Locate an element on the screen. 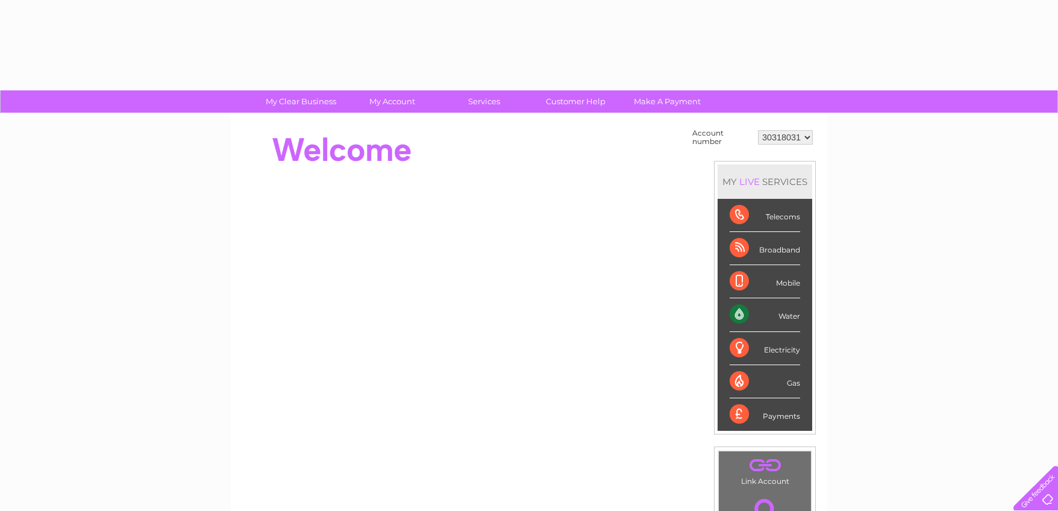  div: Electricity is located at coordinates (765, 348).